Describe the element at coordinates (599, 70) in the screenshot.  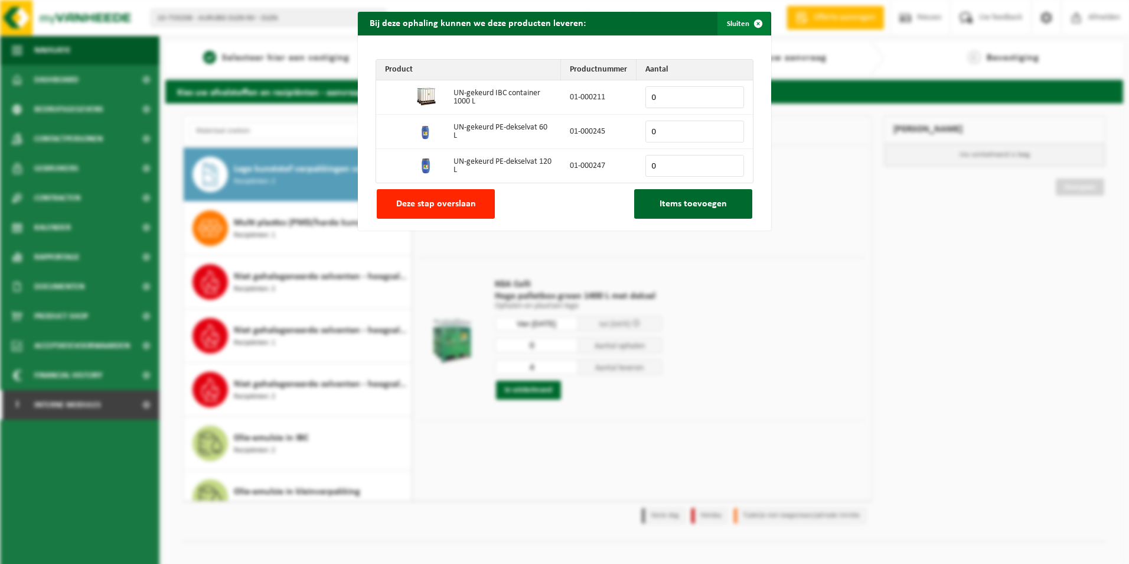
I see `th: Productnummer` at that location.